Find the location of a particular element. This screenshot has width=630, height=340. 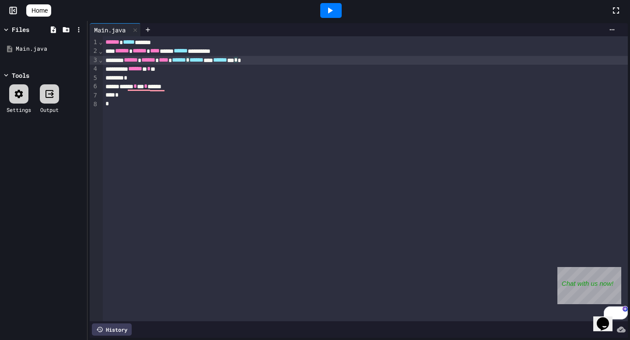

img: 306x160%20%282%29.png is located at coordinates (72, 40).